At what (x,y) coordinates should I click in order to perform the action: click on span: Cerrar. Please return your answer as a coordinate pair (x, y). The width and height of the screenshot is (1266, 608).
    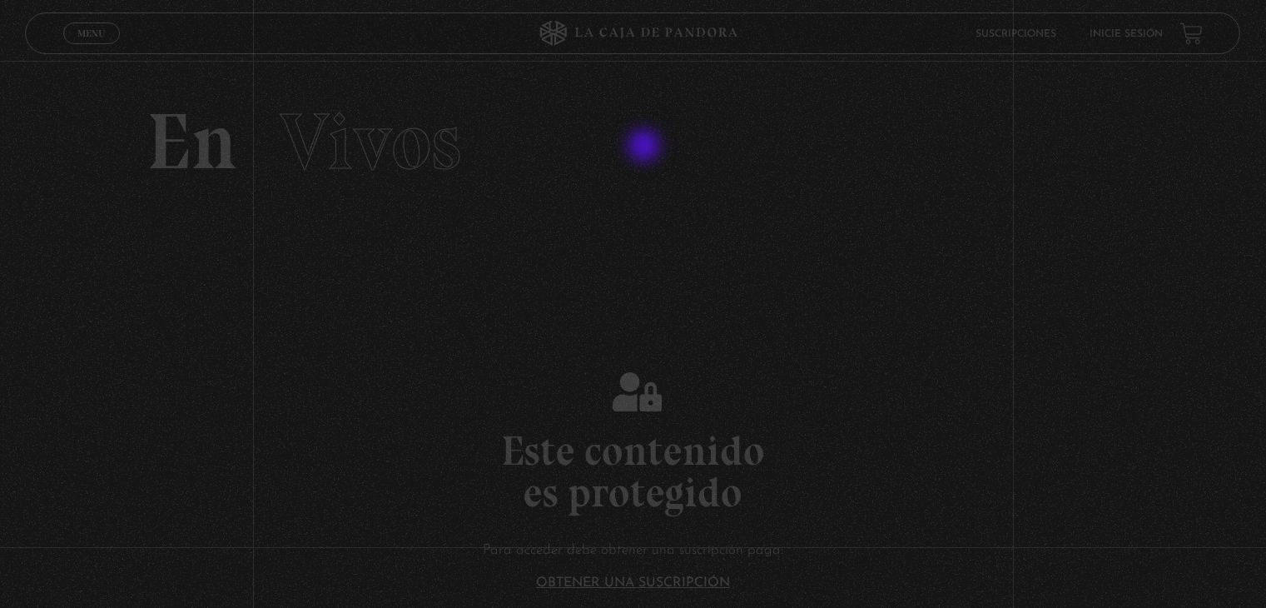
    Looking at the image, I should click on (92, 47).